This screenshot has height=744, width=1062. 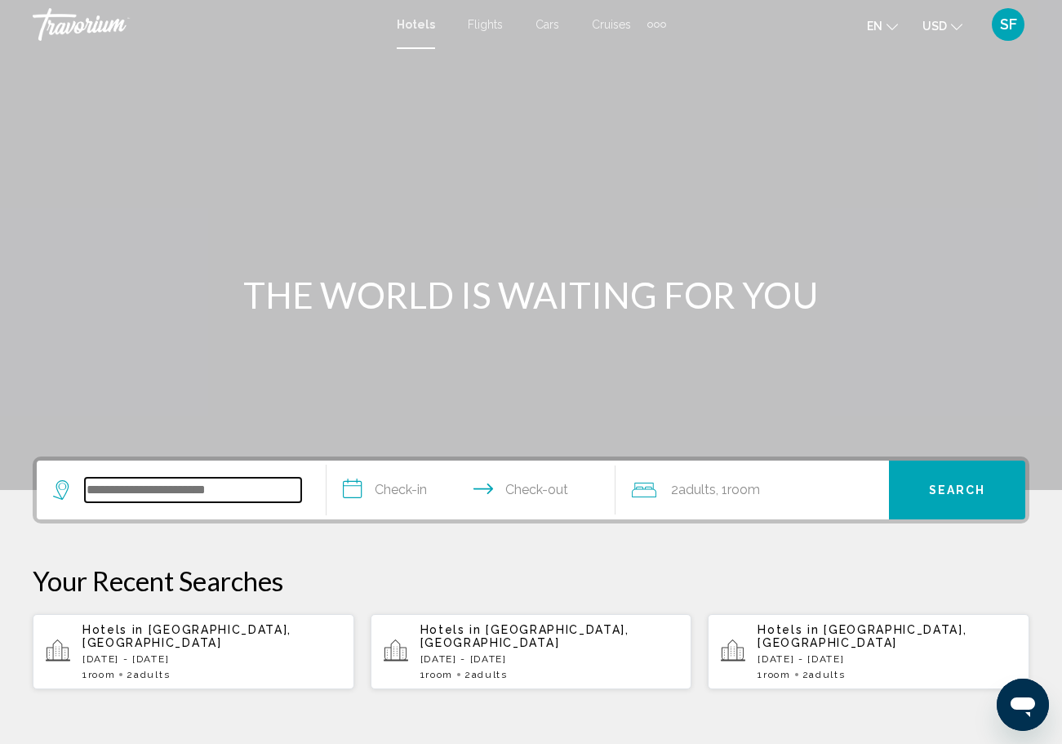 I want to click on span: Cruises, so click(x=612, y=24).